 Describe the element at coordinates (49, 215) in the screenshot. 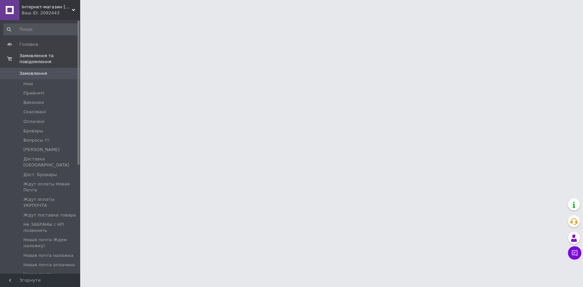

I see `span: Ждут поставки товара` at that location.